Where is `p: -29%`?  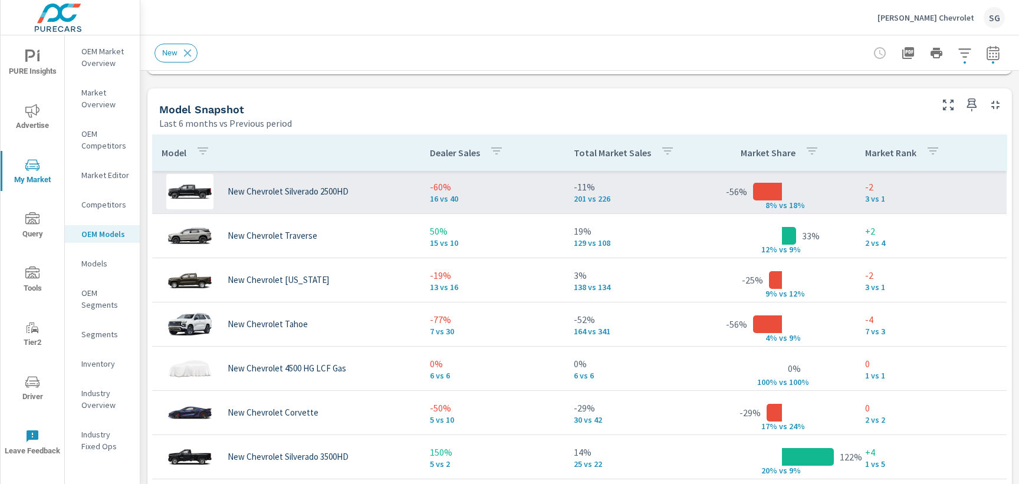 p: -29% is located at coordinates (636, 408).